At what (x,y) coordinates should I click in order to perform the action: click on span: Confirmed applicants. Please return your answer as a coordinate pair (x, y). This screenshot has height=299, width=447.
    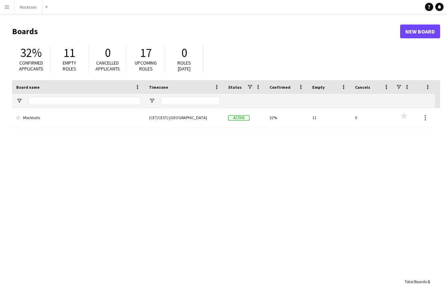
    Looking at the image, I should click on (31, 66).